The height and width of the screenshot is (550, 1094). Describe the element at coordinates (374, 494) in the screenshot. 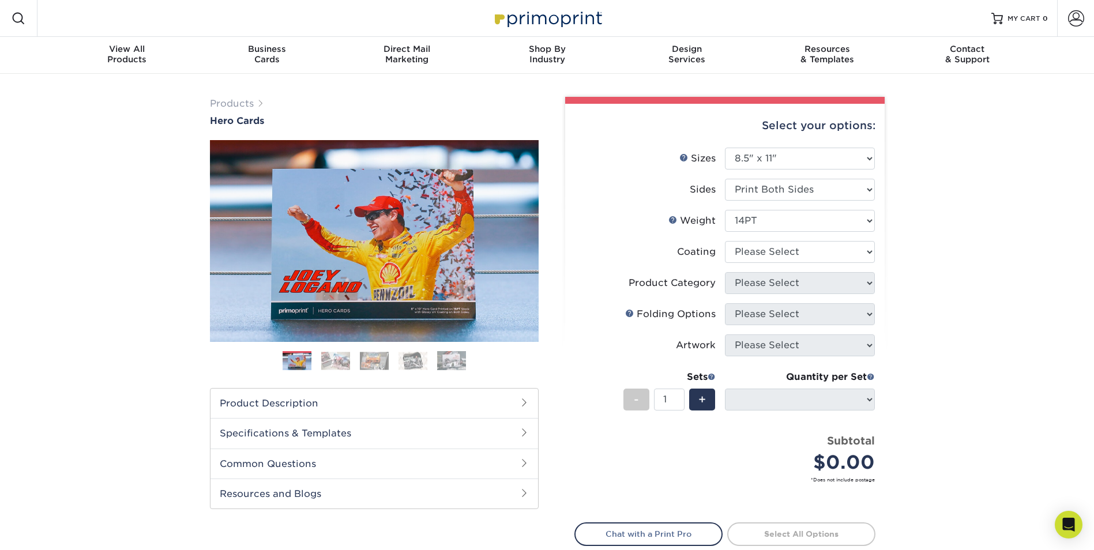

I see `h2: Resources and Blogs` at that location.